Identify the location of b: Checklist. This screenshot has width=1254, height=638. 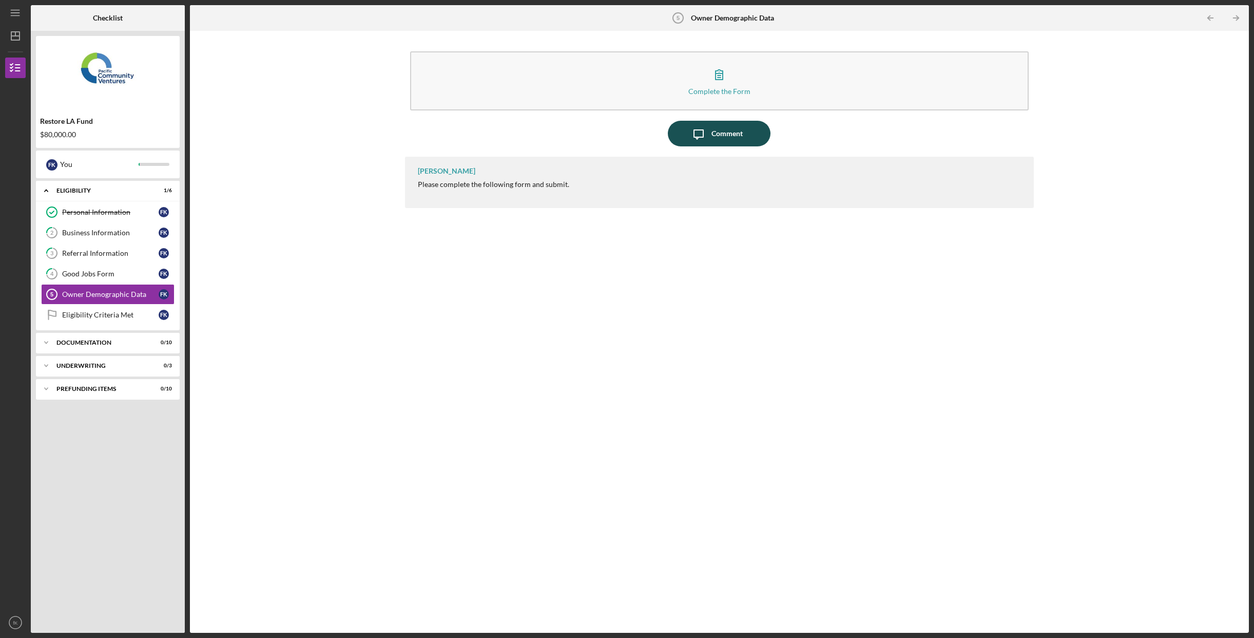
(108, 18).